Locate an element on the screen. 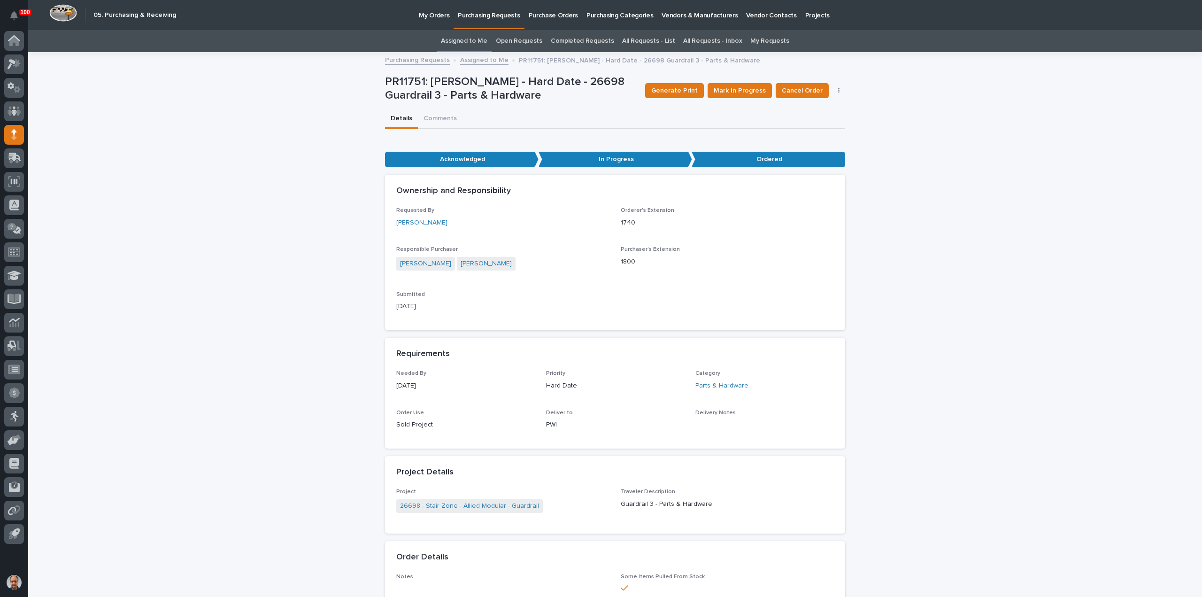 The image size is (1202, 597). span: Cancel Order is located at coordinates (802, 91).